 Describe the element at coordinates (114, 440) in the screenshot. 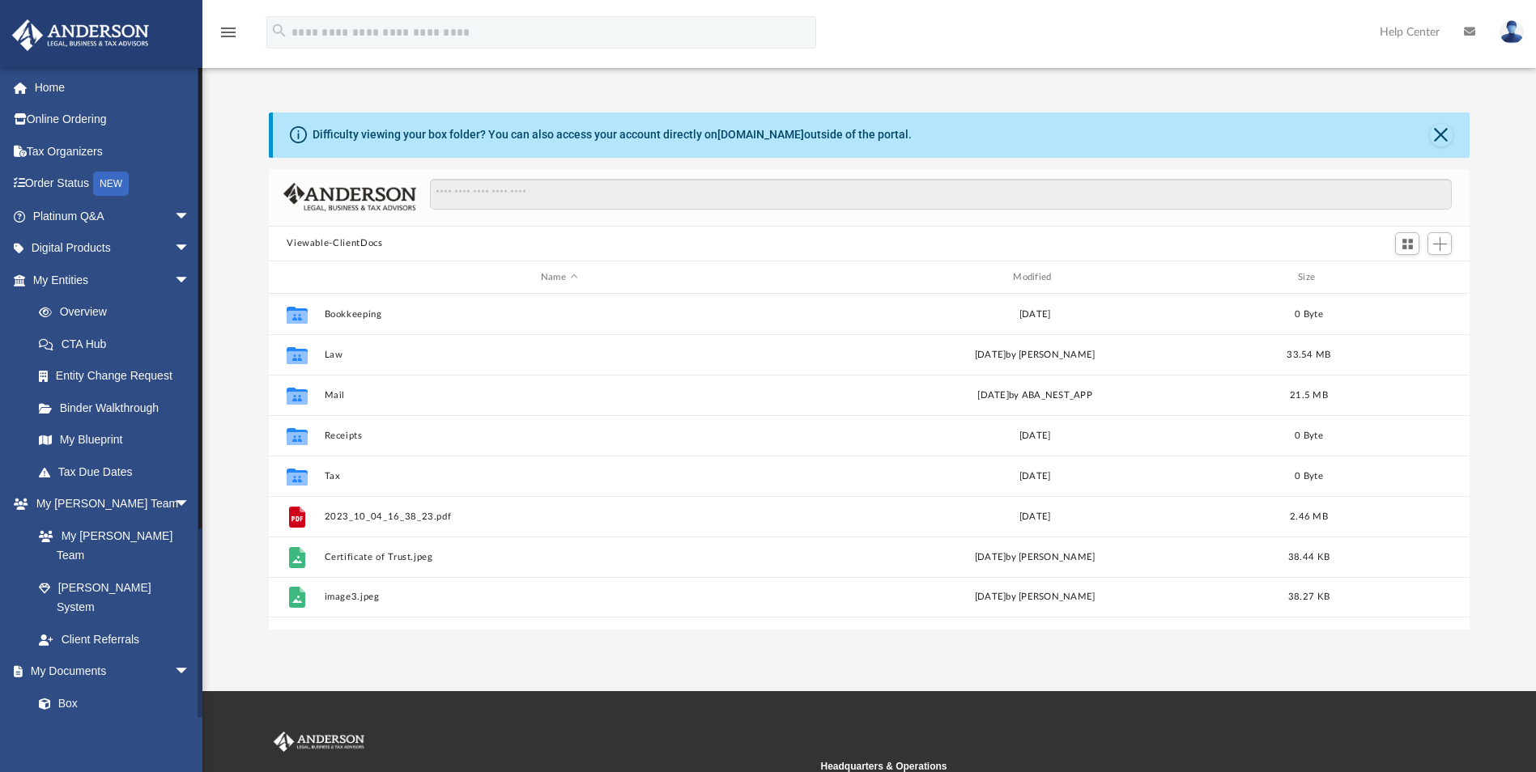

I see `a: My Blueprint` at that location.